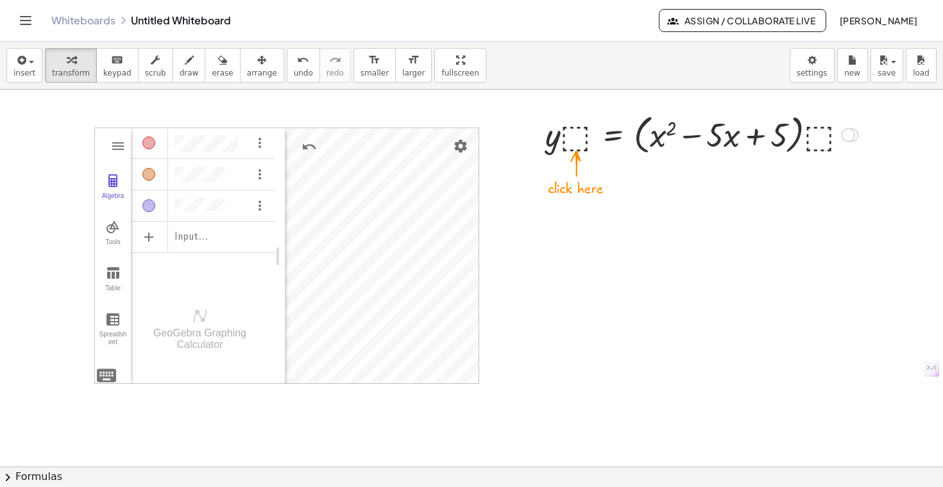  I want to click on span: transform, so click(71, 73).